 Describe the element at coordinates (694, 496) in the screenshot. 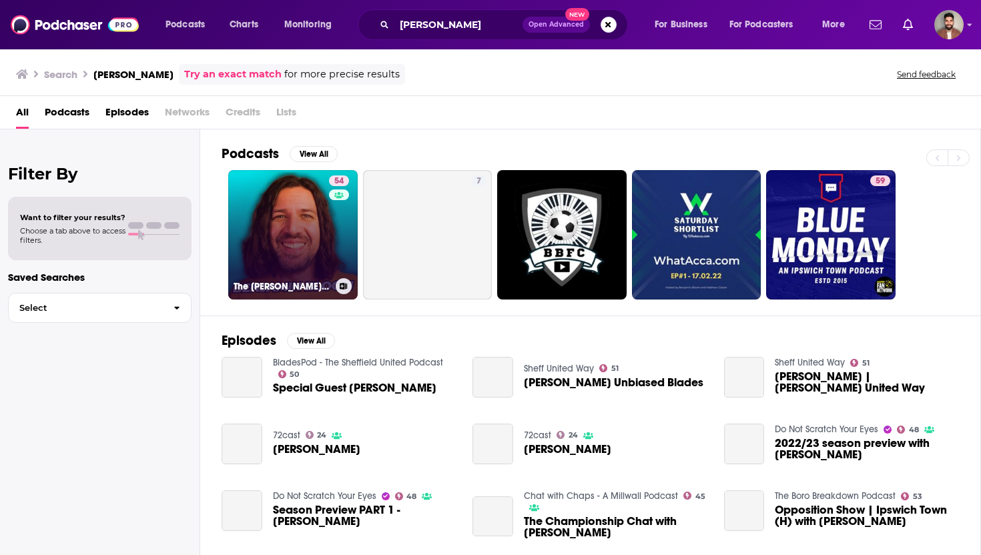

I see `a: 45` at that location.